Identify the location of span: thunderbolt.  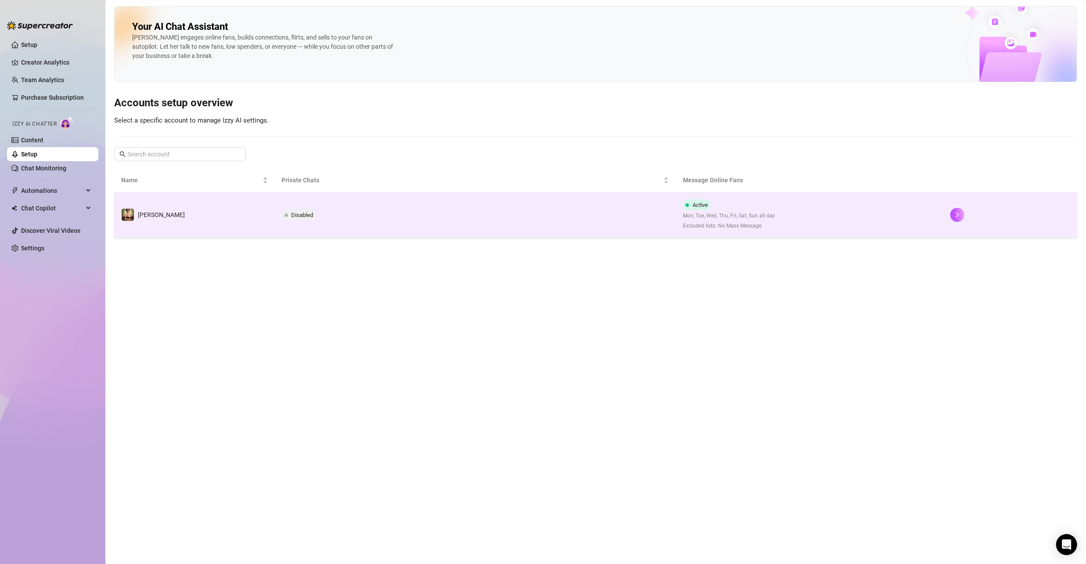
(15, 191).